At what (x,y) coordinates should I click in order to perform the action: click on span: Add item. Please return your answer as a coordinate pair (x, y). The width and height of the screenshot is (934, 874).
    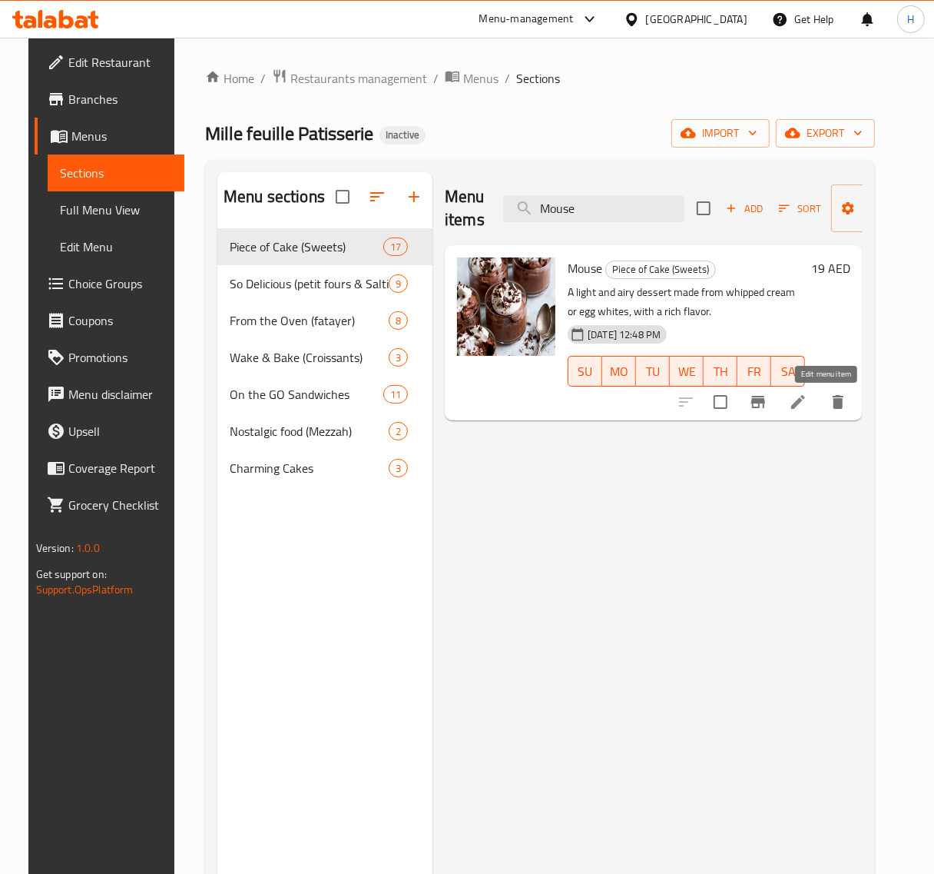
    Looking at the image, I should click on (745, 208).